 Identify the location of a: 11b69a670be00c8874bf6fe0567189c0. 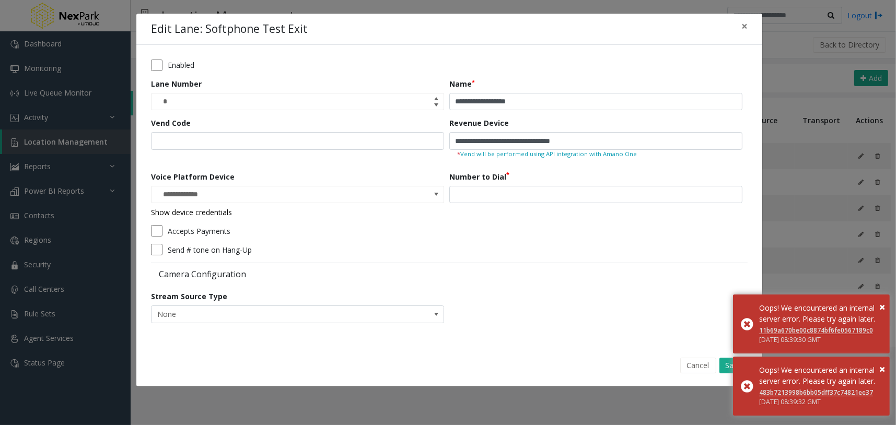
(816, 330).